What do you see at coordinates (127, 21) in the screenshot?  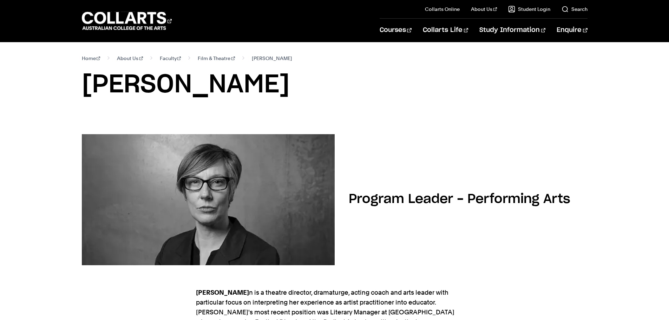 I see `div: Go to homepage` at bounding box center [127, 21].